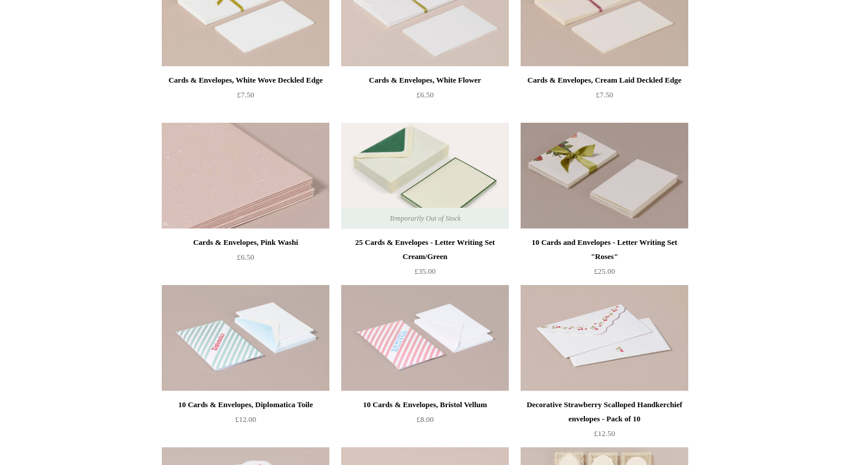 Image resolution: width=850 pixels, height=465 pixels. I want to click on div: 10 Cards & Envelopes, Bristol Vellum, so click(425, 405).